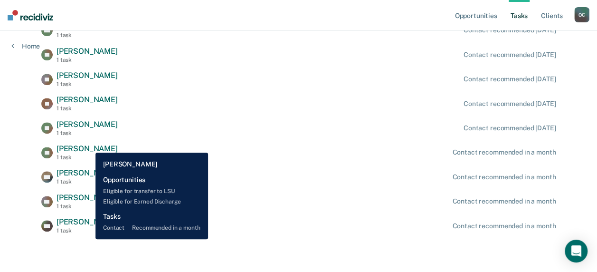 The image size is (597, 272). I want to click on a: Home, so click(26, 46).